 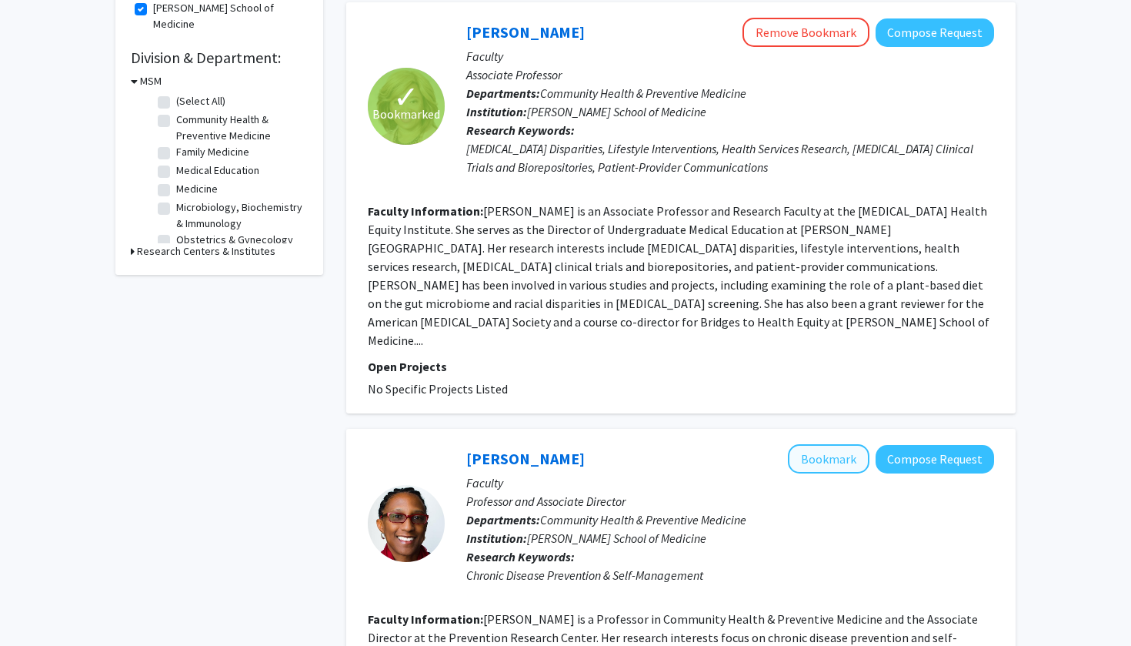 What do you see at coordinates (730, 501) in the screenshot?
I see `p: Professor and Associate Director` at bounding box center [730, 501].